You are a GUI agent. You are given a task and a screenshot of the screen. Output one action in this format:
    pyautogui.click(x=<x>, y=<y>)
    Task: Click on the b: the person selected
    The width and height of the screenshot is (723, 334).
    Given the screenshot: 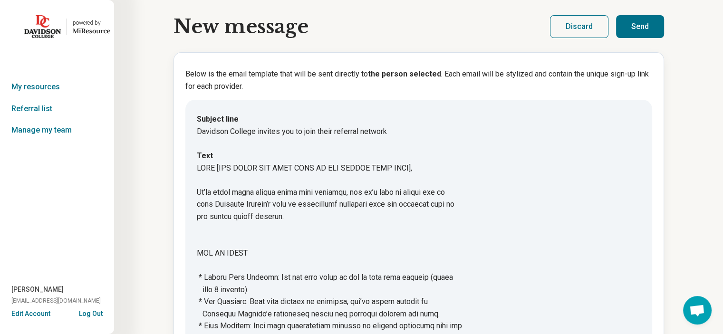 What is the action you would take?
    pyautogui.click(x=405, y=74)
    